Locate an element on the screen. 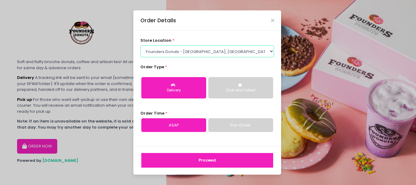  div: Order Details is located at coordinates (158, 20).